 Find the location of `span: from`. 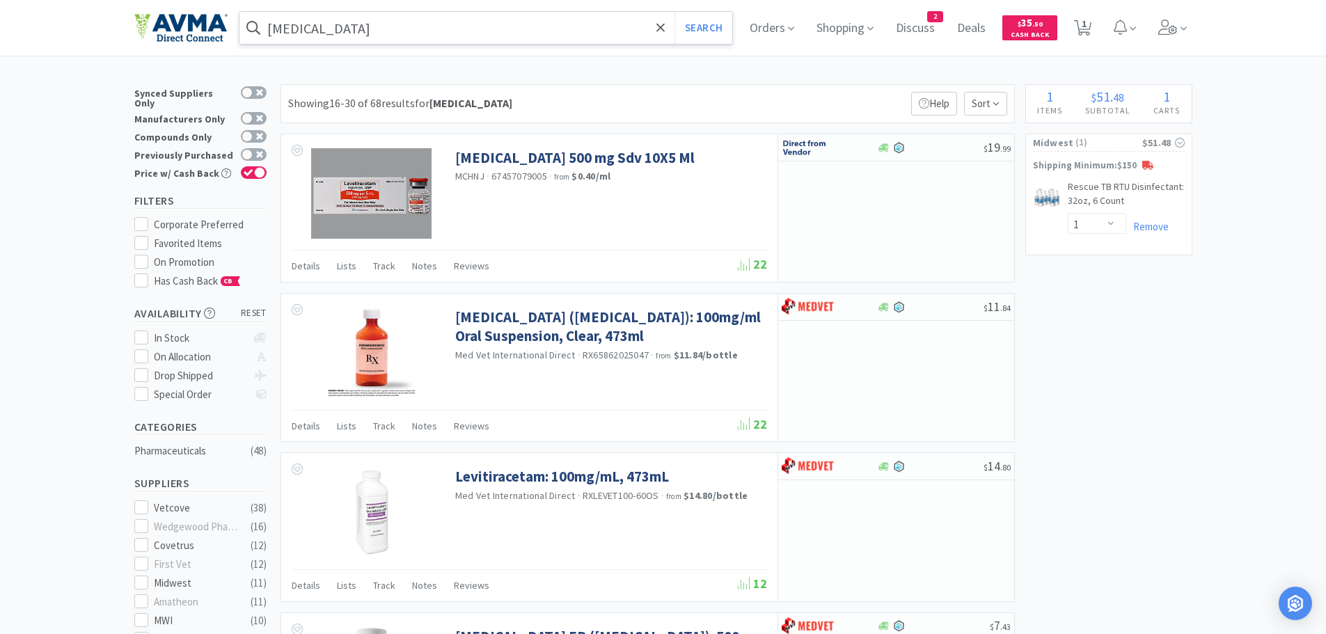

span: from is located at coordinates (674, 496).